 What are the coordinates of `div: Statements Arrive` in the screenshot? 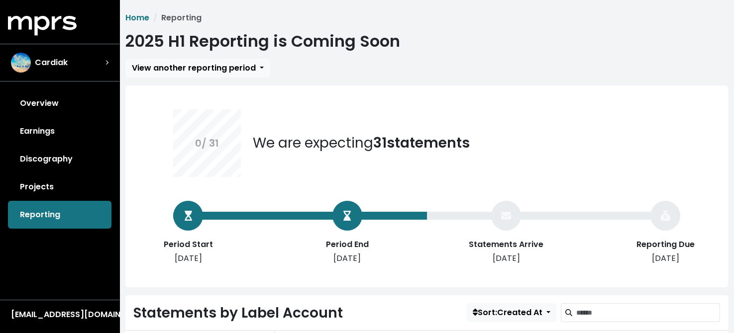 It's located at (506, 245).